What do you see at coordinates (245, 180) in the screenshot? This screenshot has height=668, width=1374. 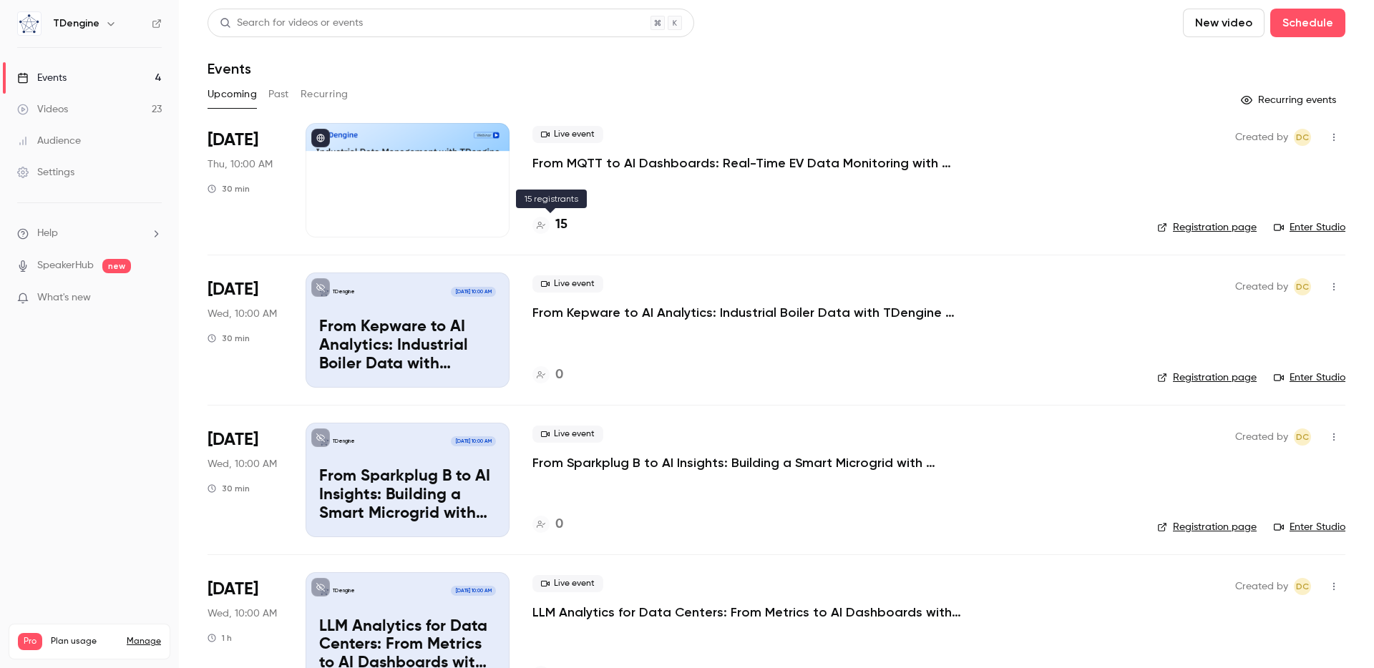 I see `div: Sep 25 Thu, 10:00 AM (America/Los Angeles)` at bounding box center [245, 180].